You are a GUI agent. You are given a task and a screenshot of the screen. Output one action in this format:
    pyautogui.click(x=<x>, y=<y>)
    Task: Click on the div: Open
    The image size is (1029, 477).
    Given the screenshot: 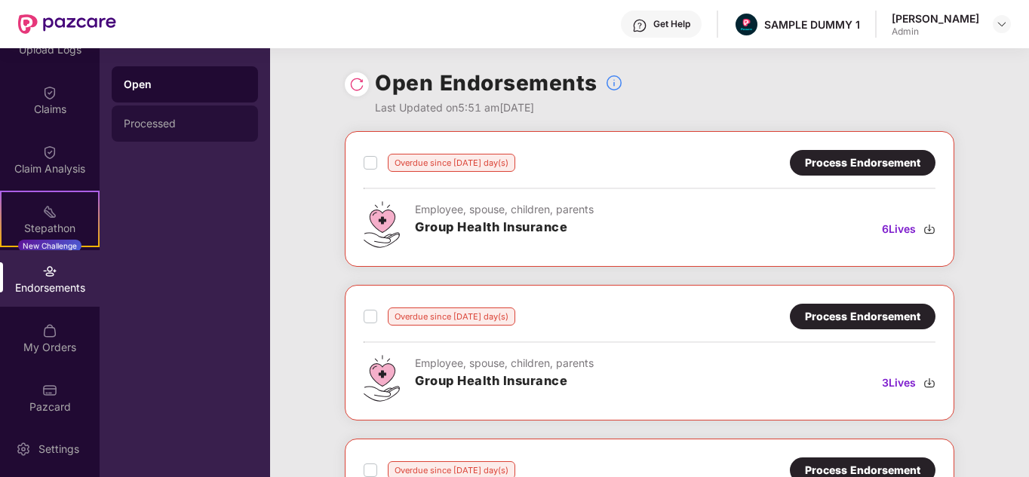 What is the action you would take?
    pyautogui.click(x=185, y=84)
    